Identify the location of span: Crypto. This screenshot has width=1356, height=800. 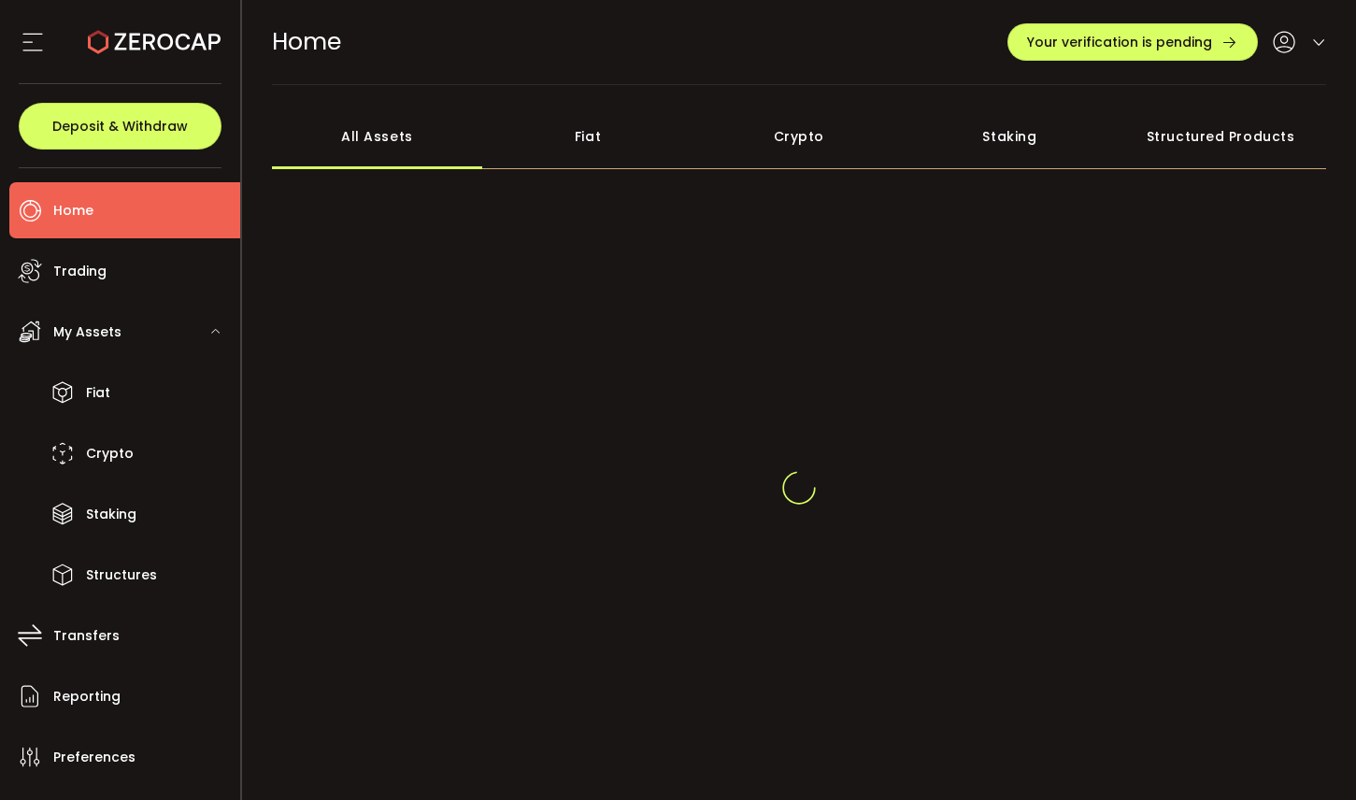
(109, 453).